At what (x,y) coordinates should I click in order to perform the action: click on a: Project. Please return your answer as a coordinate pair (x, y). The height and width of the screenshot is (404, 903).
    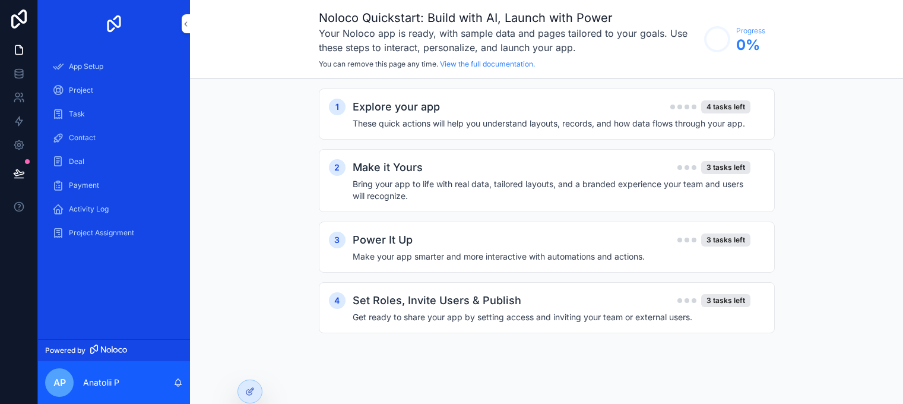
    Looking at the image, I should click on (114, 90).